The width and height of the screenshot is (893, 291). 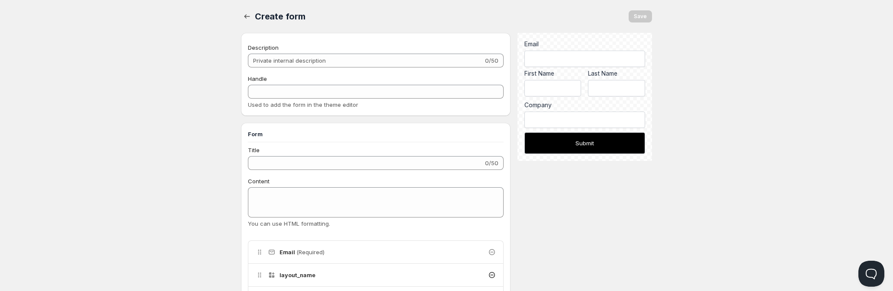 I want to click on span: (Required), so click(x=310, y=252).